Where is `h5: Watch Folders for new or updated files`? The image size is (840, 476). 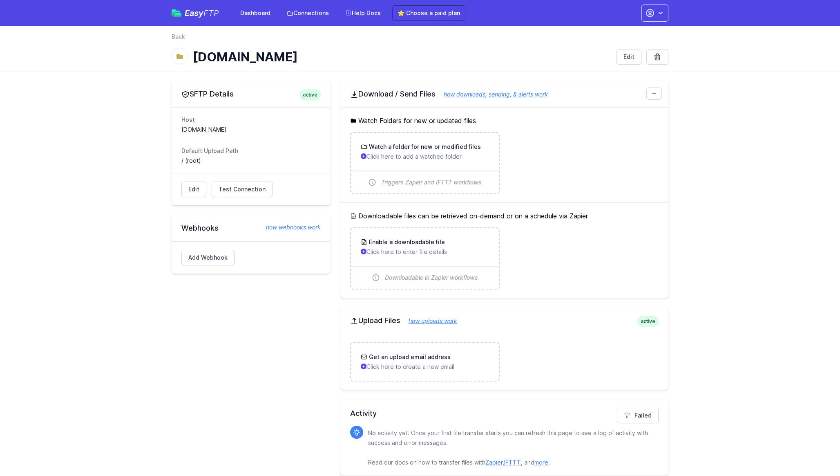
h5: Watch Folders for new or updated files is located at coordinates (504, 121).